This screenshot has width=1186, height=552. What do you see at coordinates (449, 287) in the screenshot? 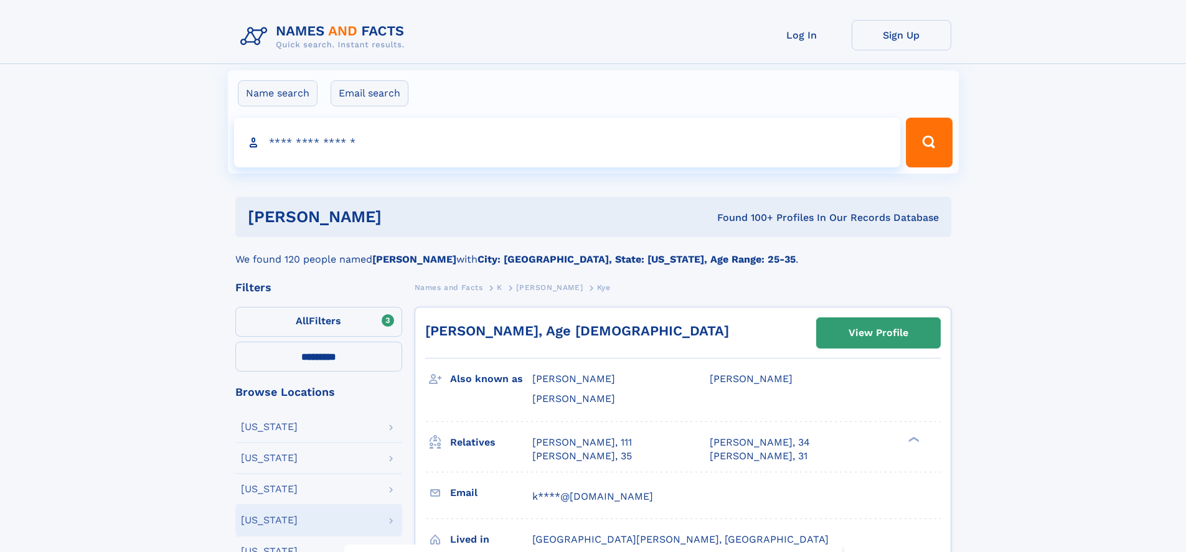
I see `a: Names and Facts` at bounding box center [449, 287].